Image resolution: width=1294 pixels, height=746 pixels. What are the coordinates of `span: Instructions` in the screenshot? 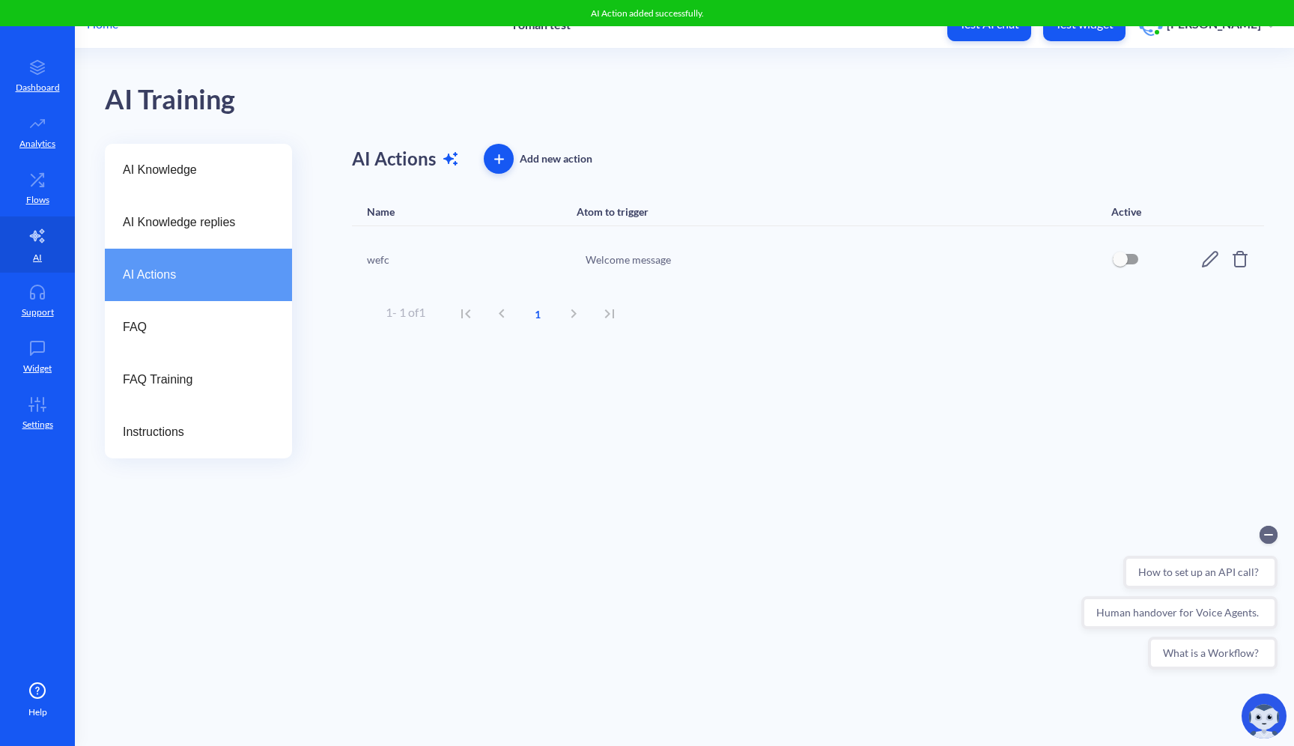 It's located at (192, 432).